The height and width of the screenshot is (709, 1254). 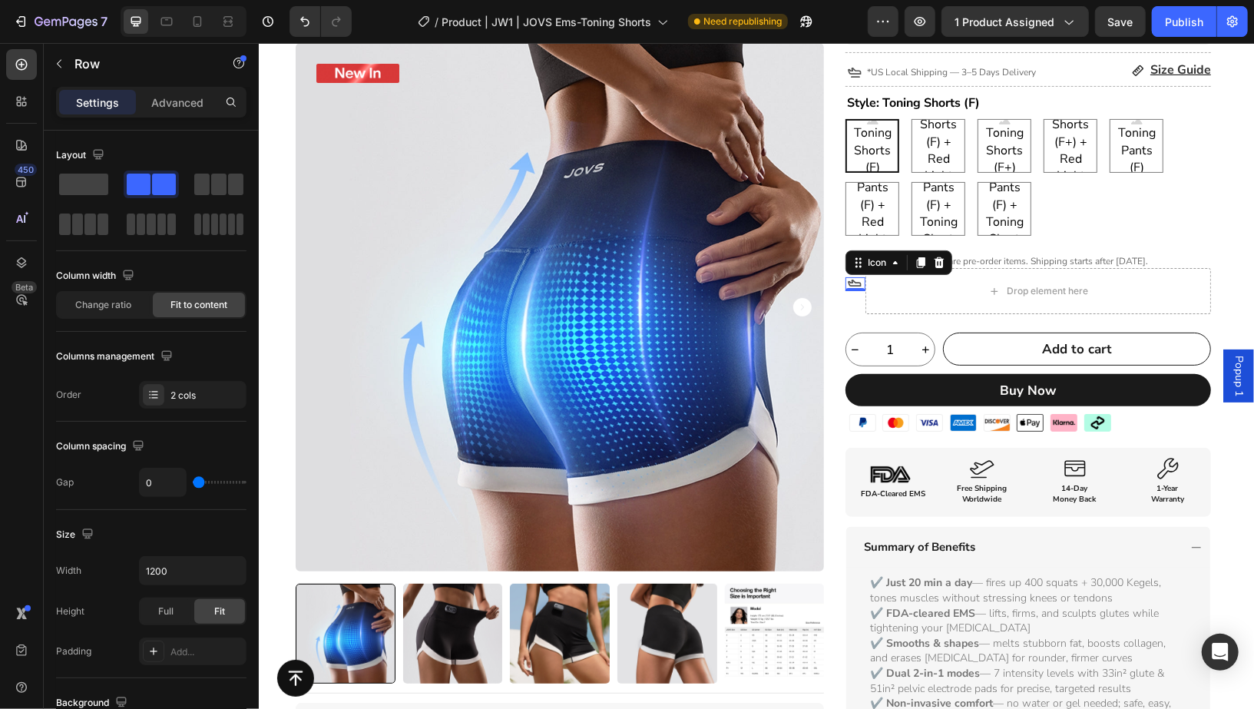 What do you see at coordinates (805, 379) in the screenshot?
I see `img: gempages_467972552174601095-2db62d54-d302-4505-99ee-858c4b046cfd.svg` at bounding box center [805, 379].